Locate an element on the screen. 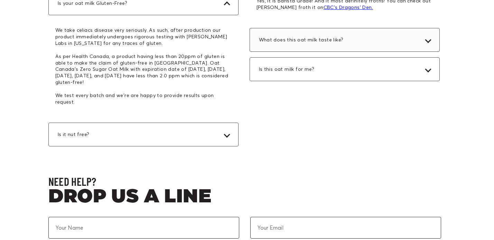 This screenshot has height=240, width=494. div: Is this oat milk for me? is located at coordinates (345, 69).